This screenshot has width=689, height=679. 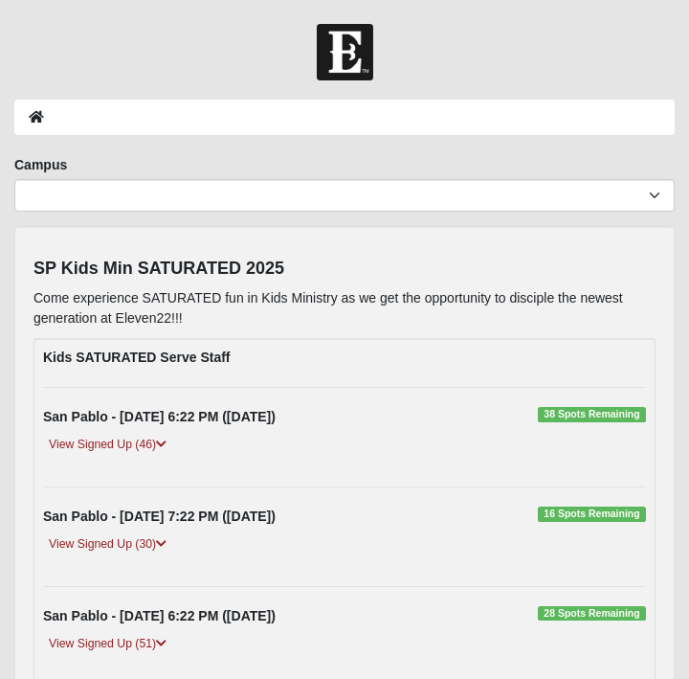 I want to click on a: View Signed Up (46), so click(x=107, y=444).